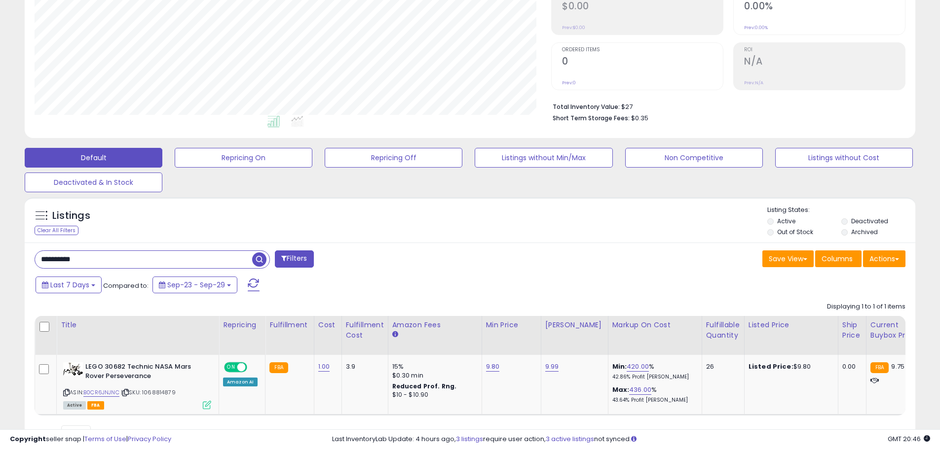  What do you see at coordinates (586, 107) in the screenshot?
I see `b: Total Inventory Value:` at bounding box center [586, 107].